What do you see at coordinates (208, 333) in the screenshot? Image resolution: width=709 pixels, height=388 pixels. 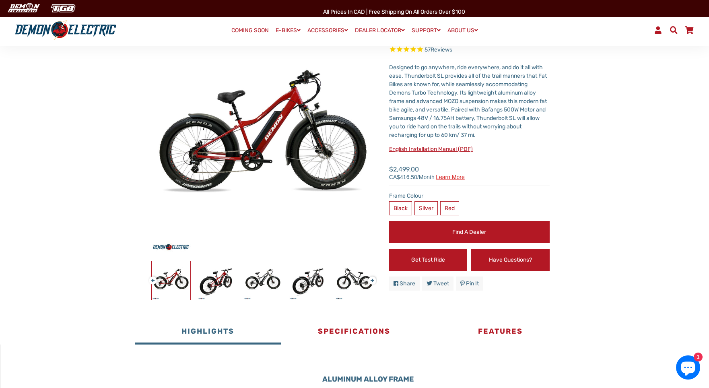 I see `button: Highlights` at bounding box center [208, 333].